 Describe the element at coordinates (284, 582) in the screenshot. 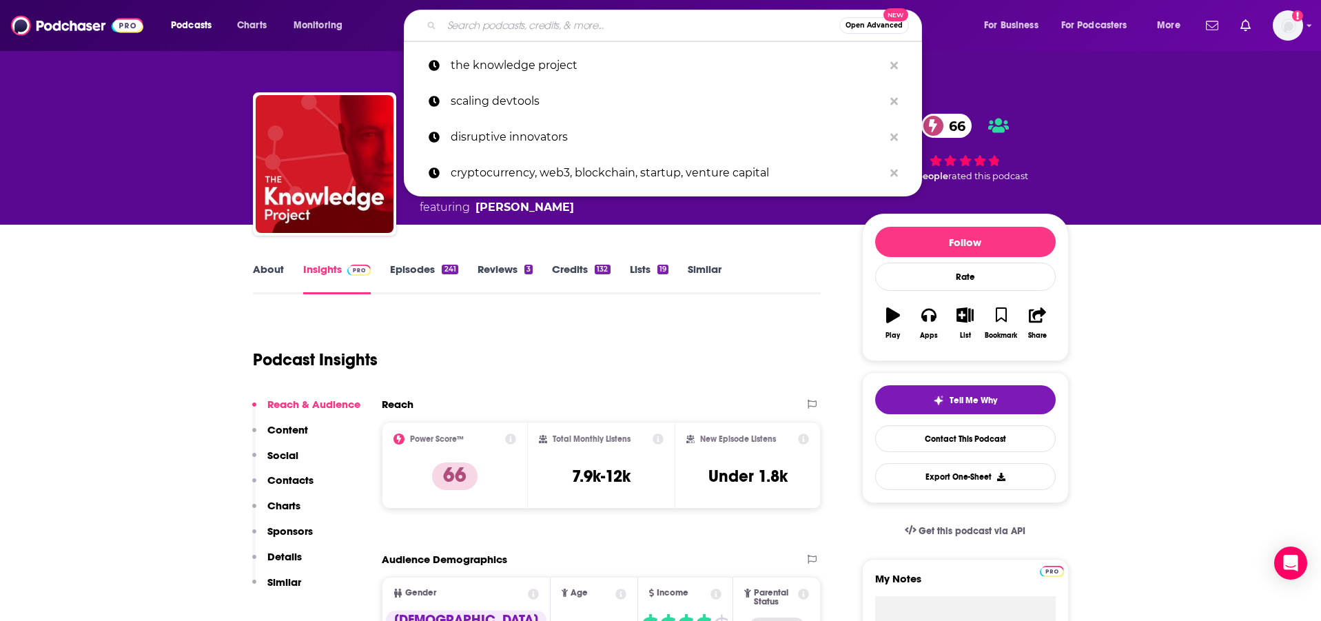

I see `p: Similar` at that location.